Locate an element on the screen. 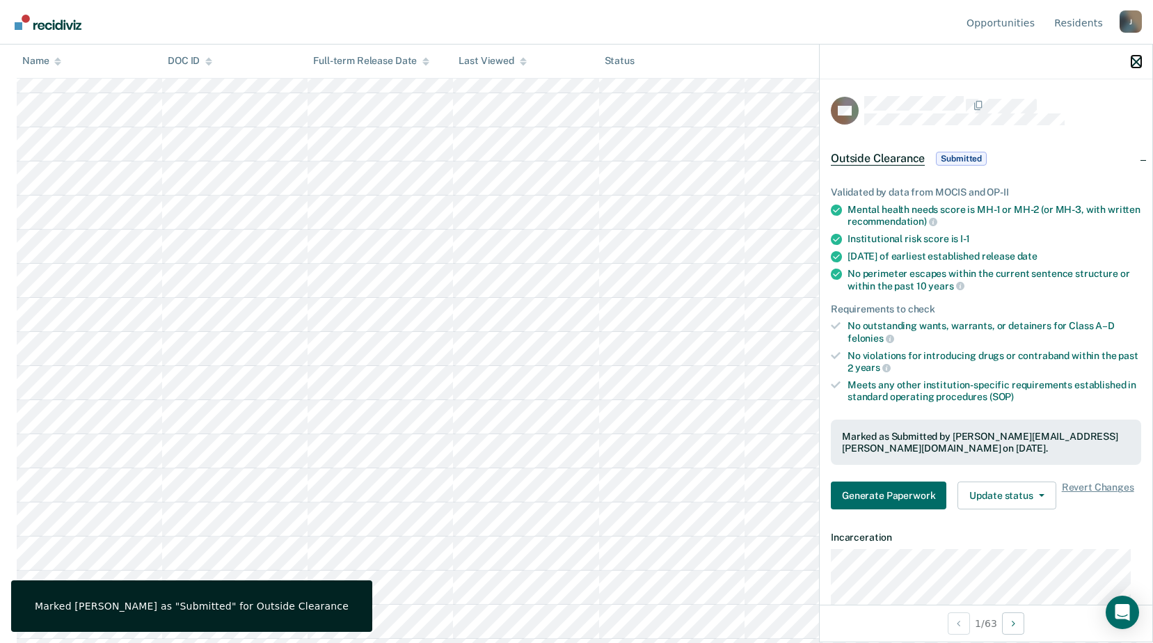 This screenshot has width=1153, height=643. span: Outside Clearance is located at coordinates (877, 159).